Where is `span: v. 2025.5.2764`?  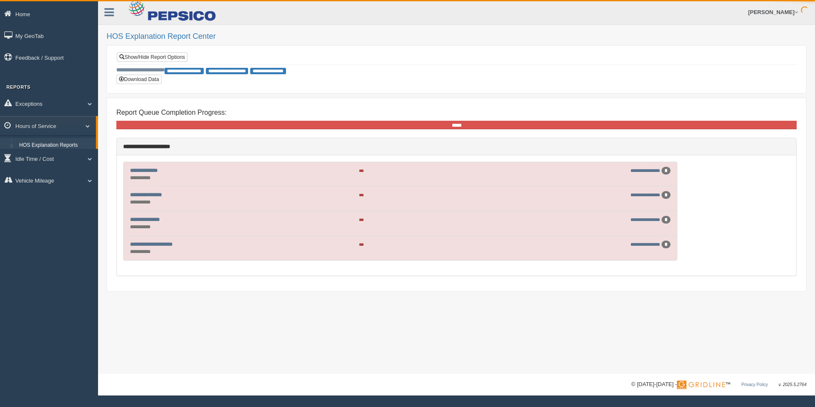
span: v. 2025.5.2764 is located at coordinates (793, 384).